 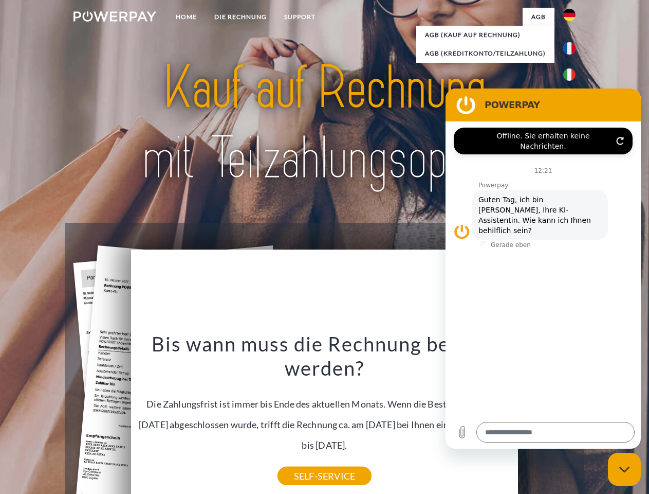 What do you see at coordinates (114, 97) in the screenshot?
I see `p: Powerpay` at bounding box center [114, 97].